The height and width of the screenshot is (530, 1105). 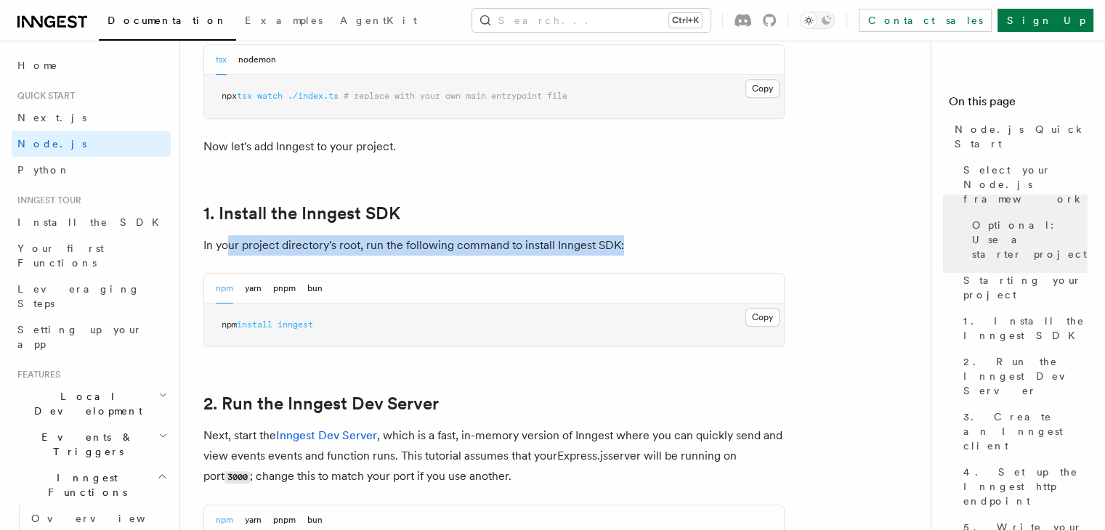 What do you see at coordinates (1022, 487) in the screenshot?
I see `a: 4. Set up the Inngest http endpoint` at bounding box center [1022, 487].